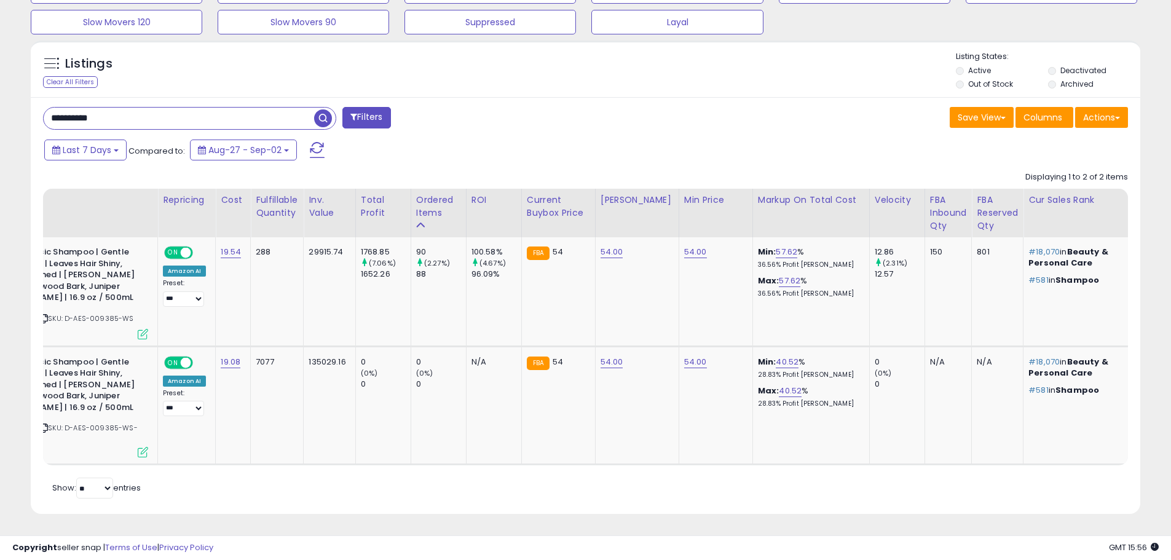  Describe the element at coordinates (677, 22) in the screenshot. I see `button: Layal` at that location.